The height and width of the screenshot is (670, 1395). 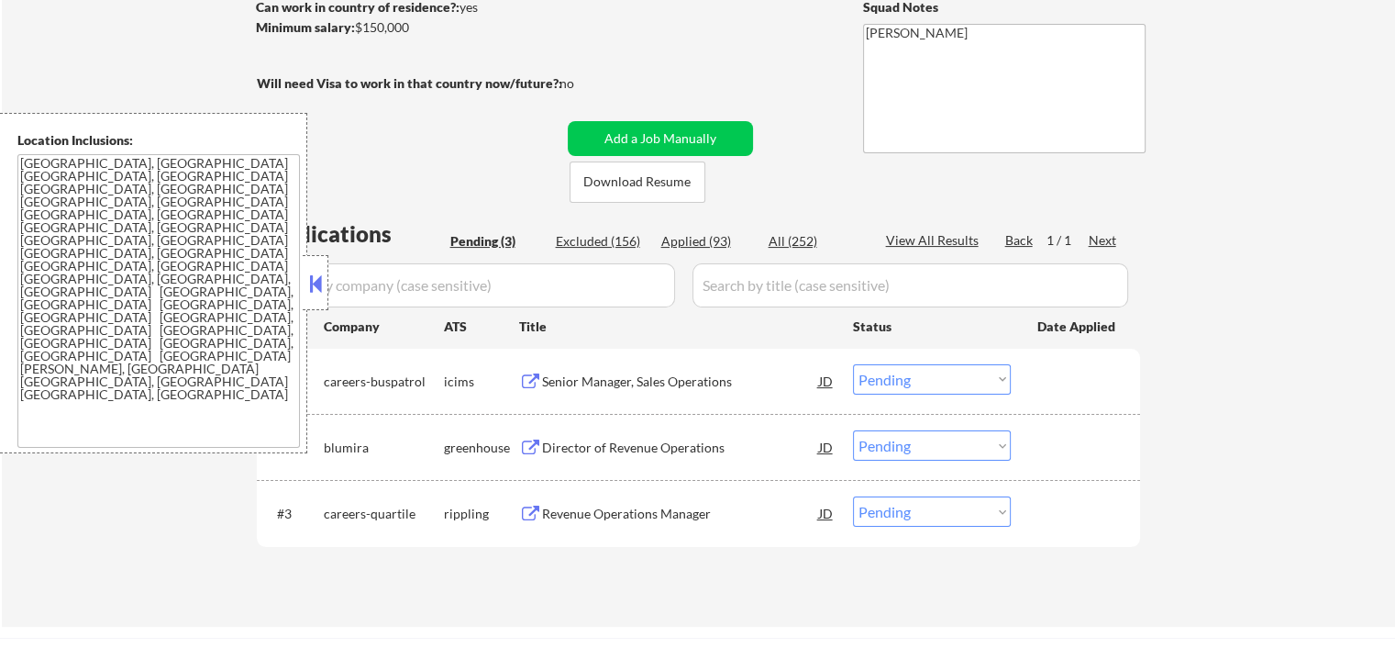 What do you see at coordinates (660, 138) in the screenshot?
I see `button: Add a Job Manually` at bounding box center [660, 138].